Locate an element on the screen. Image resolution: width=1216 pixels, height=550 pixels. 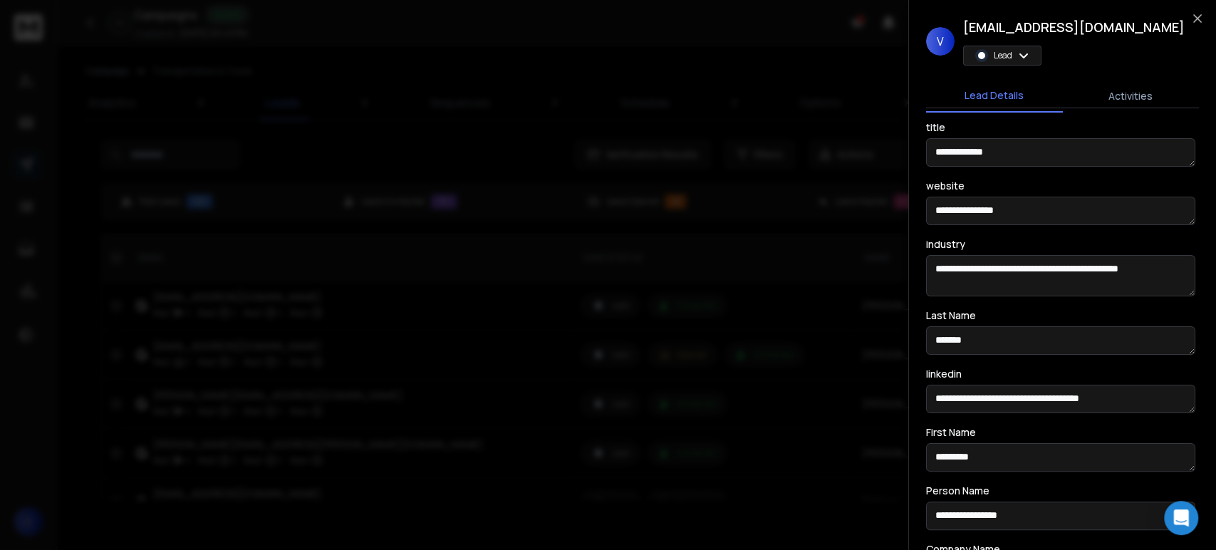
label: linkedin is located at coordinates (944, 374).